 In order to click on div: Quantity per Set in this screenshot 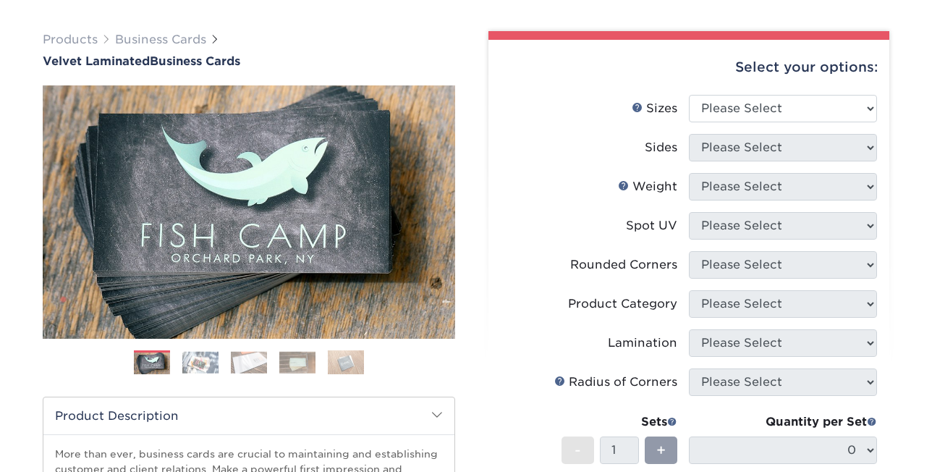, I will do `click(783, 422)`.